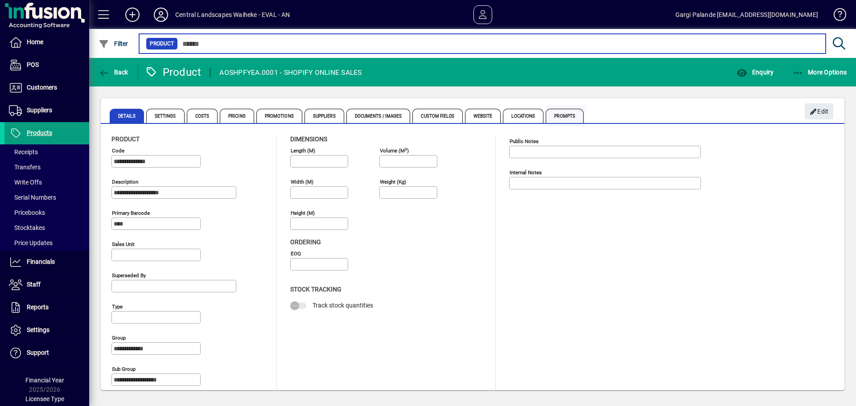 The width and height of the screenshot is (856, 406). I want to click on span: Prompts, so click(565, 116).